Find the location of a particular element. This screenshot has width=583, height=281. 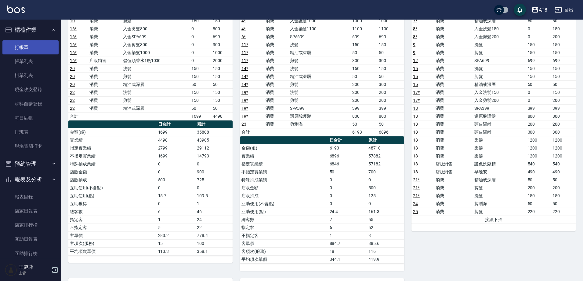

td: 入金剪髮200 is located at coordinates (500, 100).